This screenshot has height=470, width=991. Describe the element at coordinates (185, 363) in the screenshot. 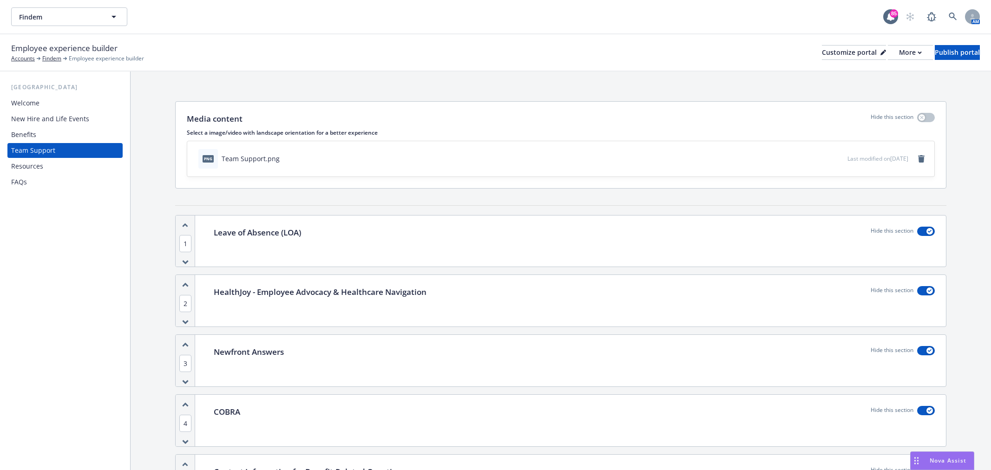

I see `span: 3` at that location.